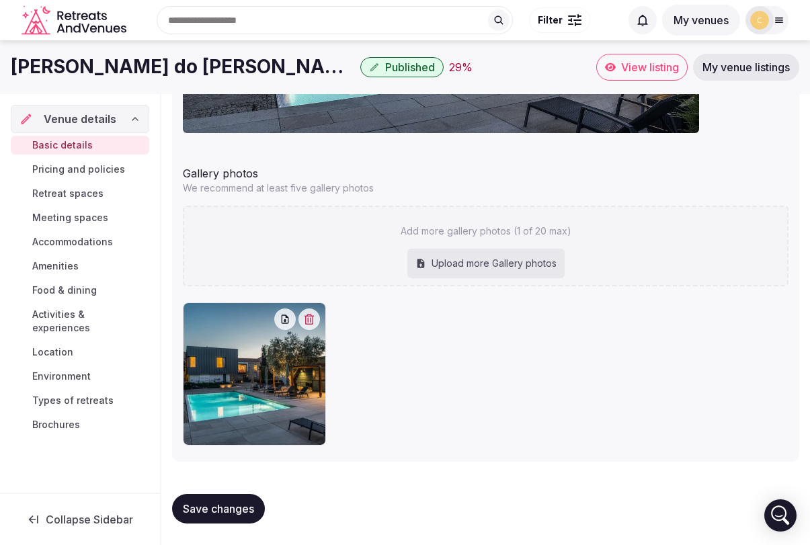  What do you see at coordinates (461, 67) in the screenshot?
I see `button: 29%` at bounding box center [461, 67].